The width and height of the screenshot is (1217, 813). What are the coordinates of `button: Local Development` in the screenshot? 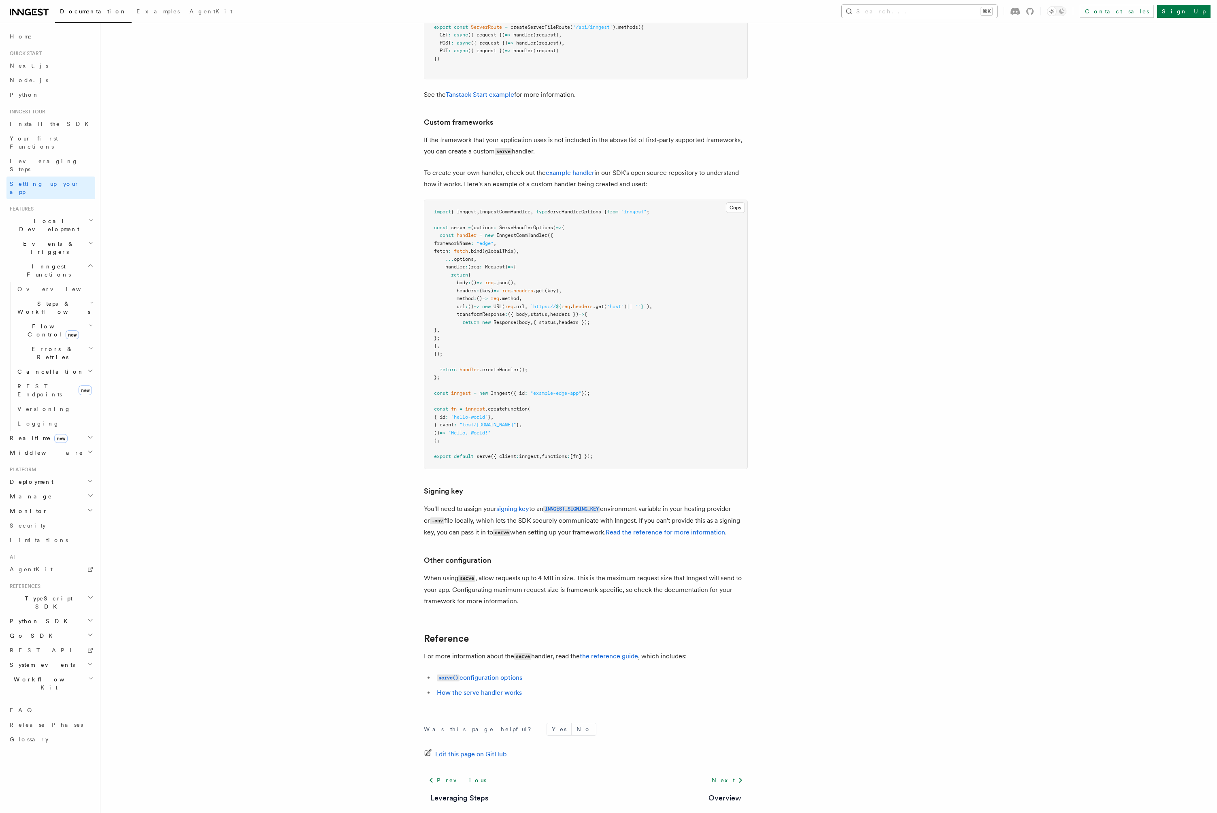 It's located at (51, 225).